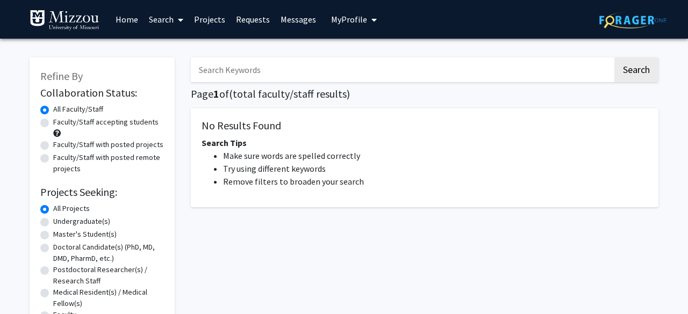 This screenshot has height=314, width=688. What do you see at coordinates (102, 93) in the screenshot?
I see `h2: Collaboration Status:` at bounding box center [102, 93].